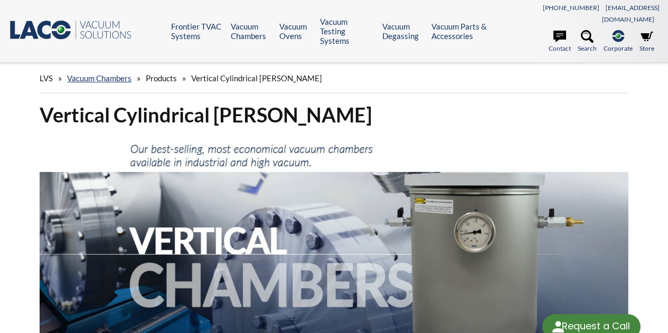 This screenshot has height=333, width=668. Describe the element at coordinates (161, 78) in the screenshot. I see `span: Products` at that location.